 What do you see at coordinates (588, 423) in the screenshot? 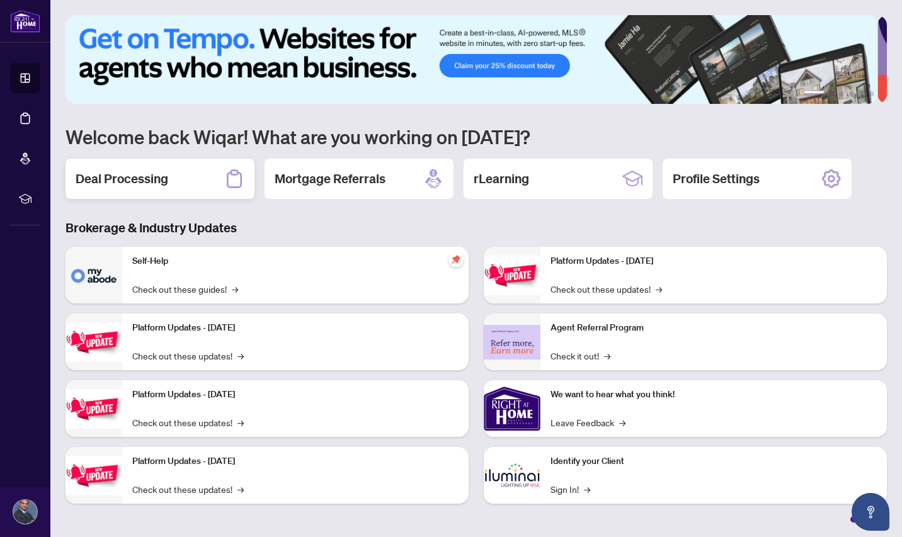
I see `a: Leave Feedback→` at bounding box center [588, 423].